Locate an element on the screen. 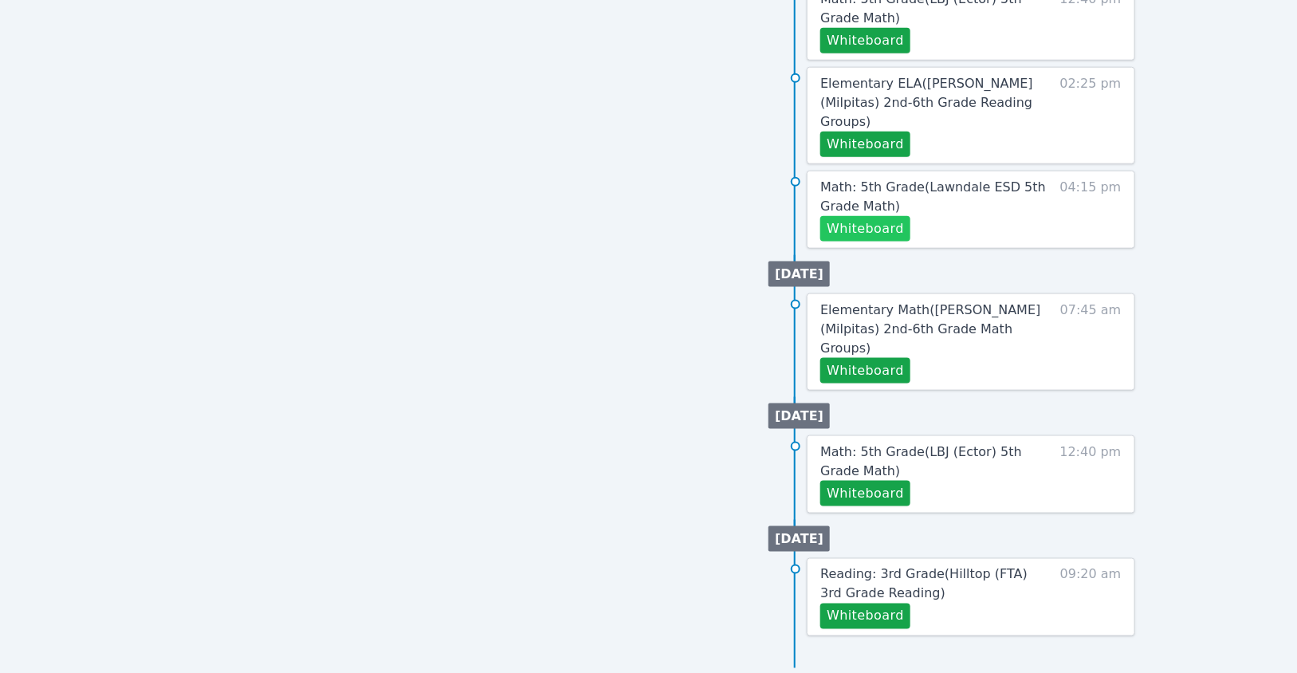 The image size is (1297, 673). span: 12:40 pm is located at coordinates (1090, 474).